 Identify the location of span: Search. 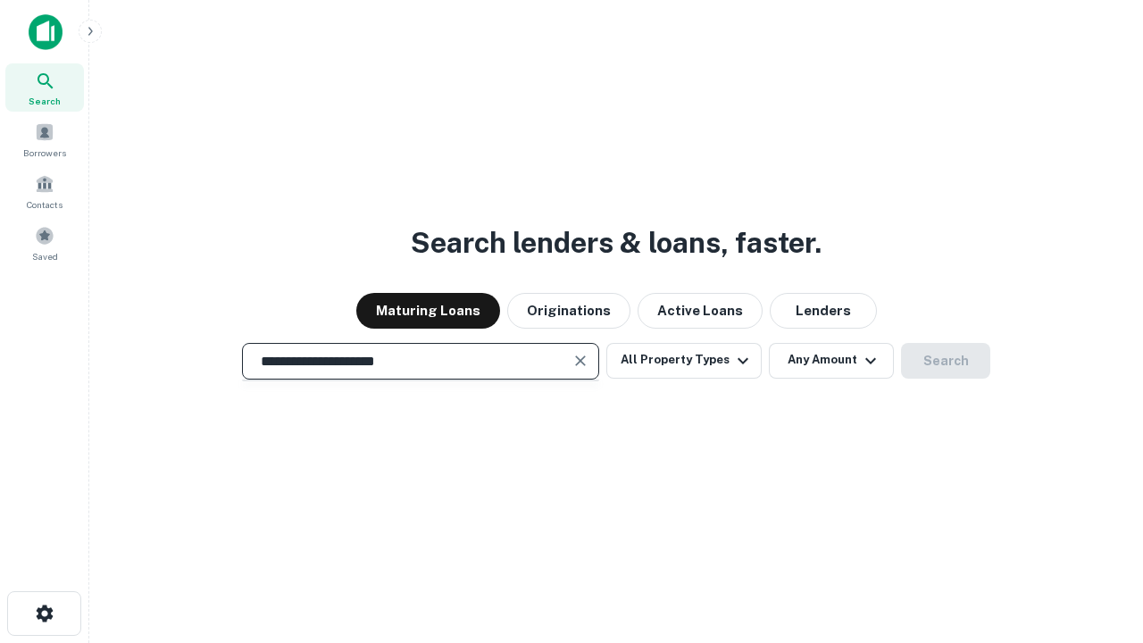
(45, 101).